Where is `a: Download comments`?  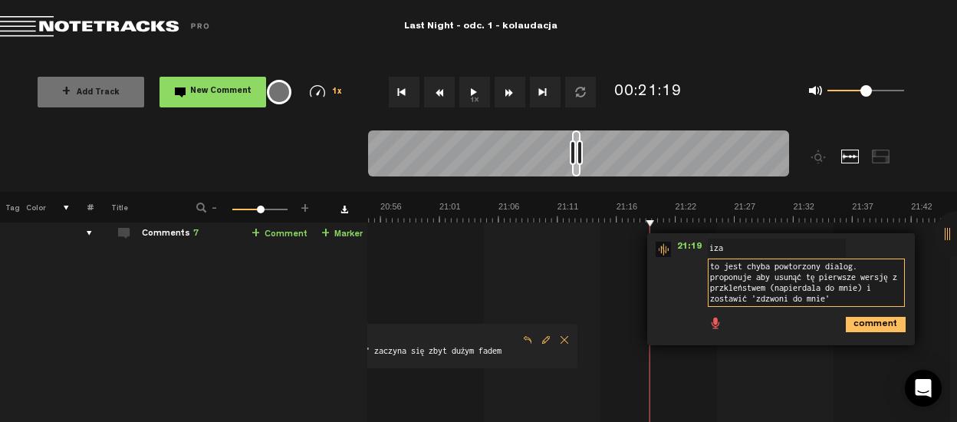 a: Download comments is located at coordinates (344, 209).